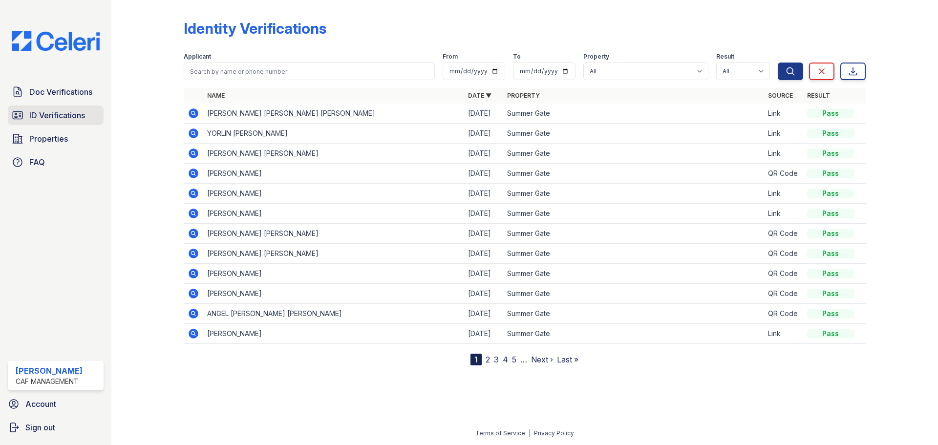 The height and width of the screenshot is (445, 938). I want to click on a: Privacy Policy, so click(554, 433).